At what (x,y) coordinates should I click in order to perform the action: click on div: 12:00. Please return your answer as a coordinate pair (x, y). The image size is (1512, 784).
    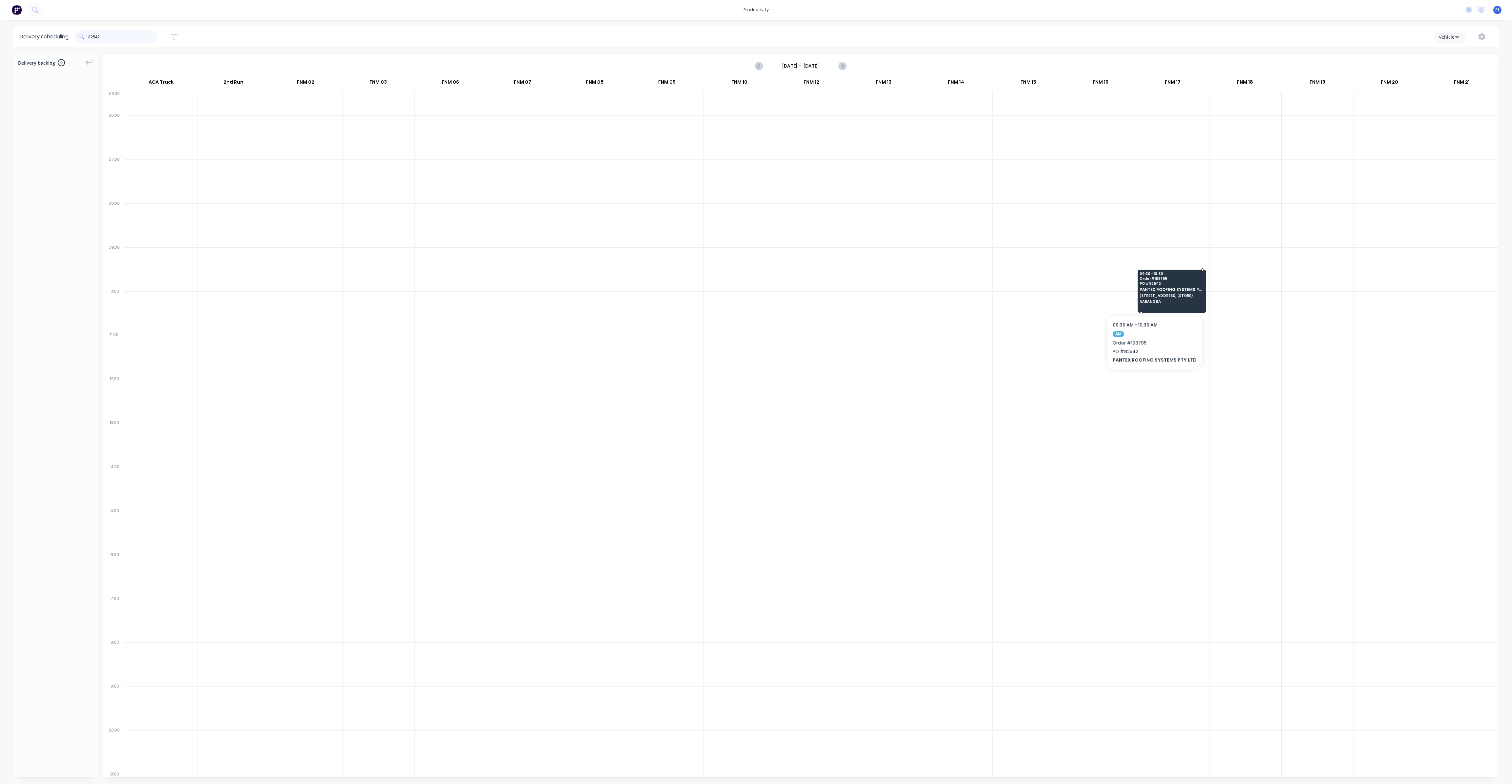
    Looking at the image, I should click on (114, 397).